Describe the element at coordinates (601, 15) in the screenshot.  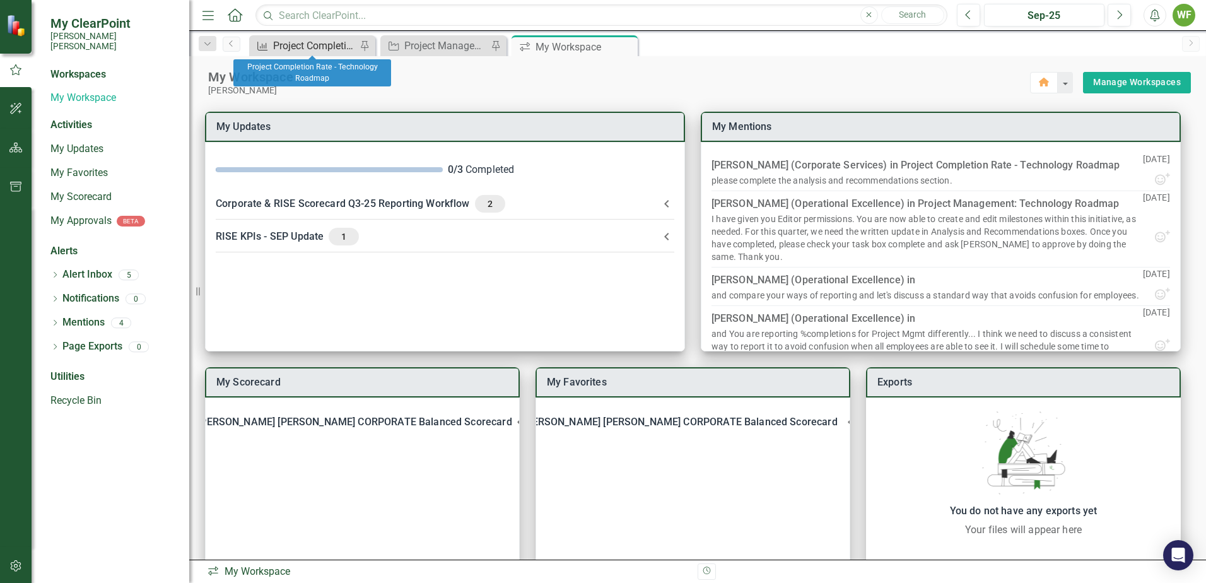
I see `input: Search ClearPoint...` at that location.